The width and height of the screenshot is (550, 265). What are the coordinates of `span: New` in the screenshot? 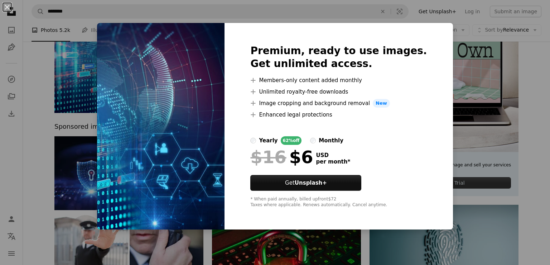 It's located at (382, 103).